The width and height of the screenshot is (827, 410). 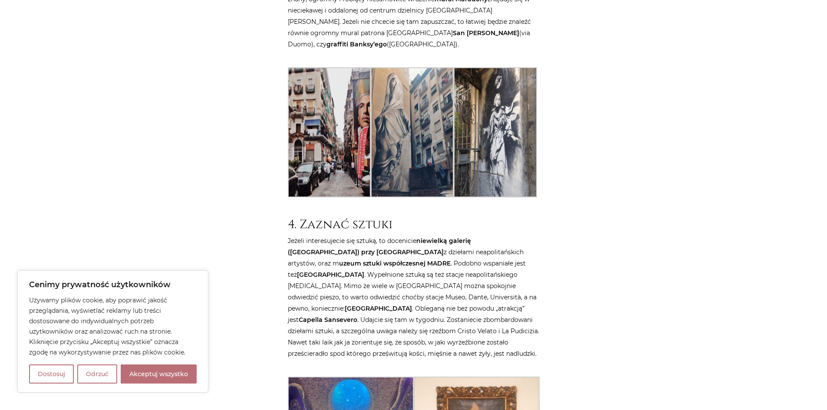 I want to click on p: Cenimy prywatność użytkowników, so click(x=113, y=285).